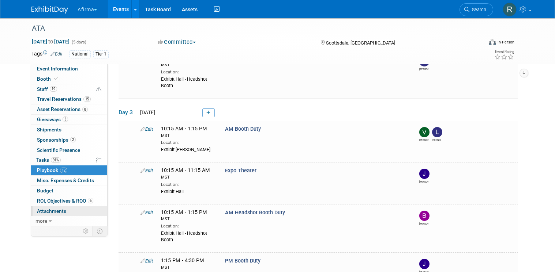 The width and height of the screenshot is (555, 272). Describe the element at coordinates (85, 109) in the screenshot. I see `span: 8` at that location.